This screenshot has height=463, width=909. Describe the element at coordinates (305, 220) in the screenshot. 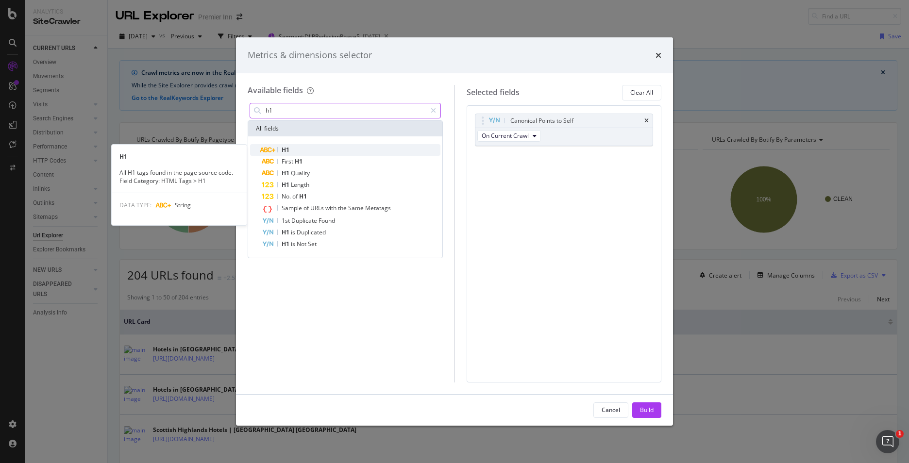

I see `span: Duplicate` at that location.